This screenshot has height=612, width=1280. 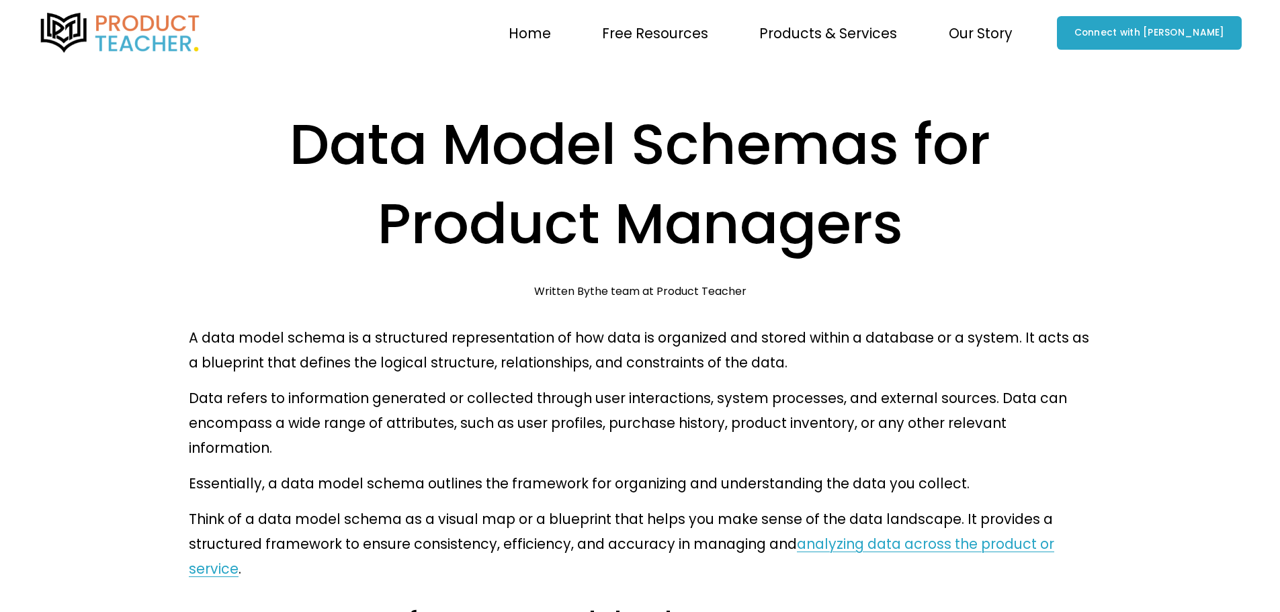 What do you see at coordinates (640, 423) in the screenshot?
I see `p: Data refers to information generated or collected through user interactions, system processes, an...` at bounding box center [640, 423].